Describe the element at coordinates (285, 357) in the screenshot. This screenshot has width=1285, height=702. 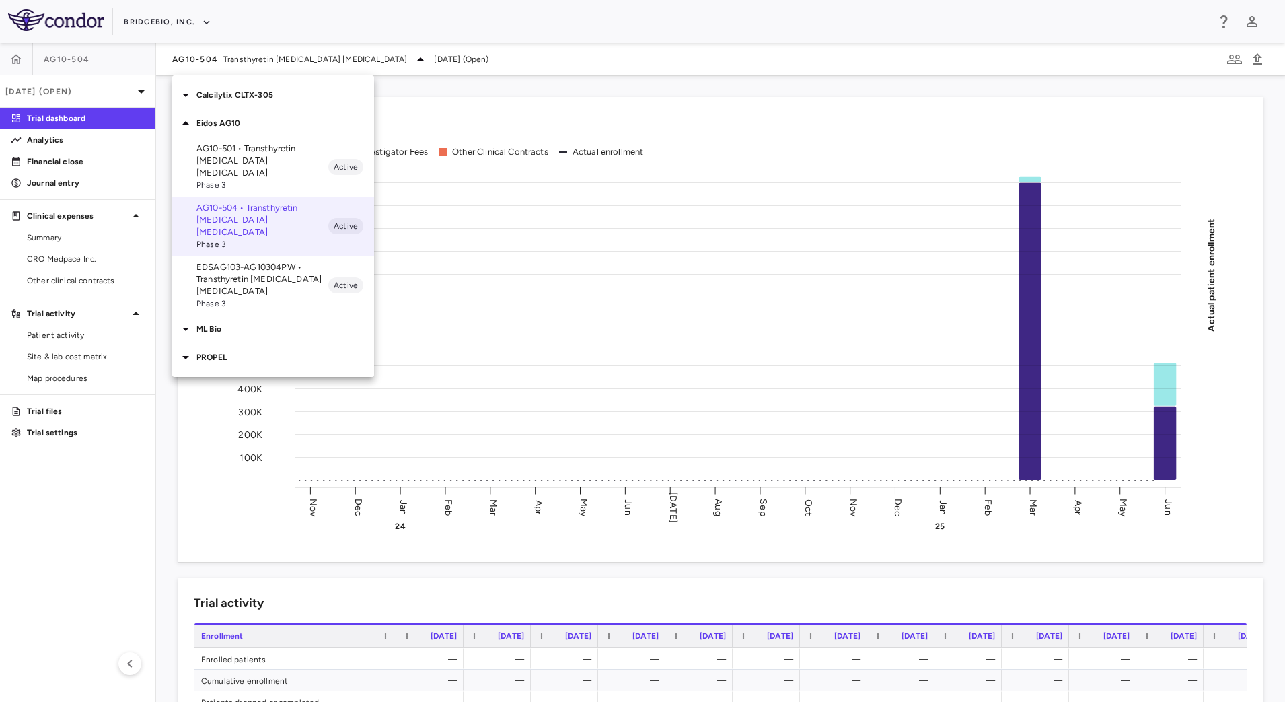
I see `p: PROPEL` at that location.